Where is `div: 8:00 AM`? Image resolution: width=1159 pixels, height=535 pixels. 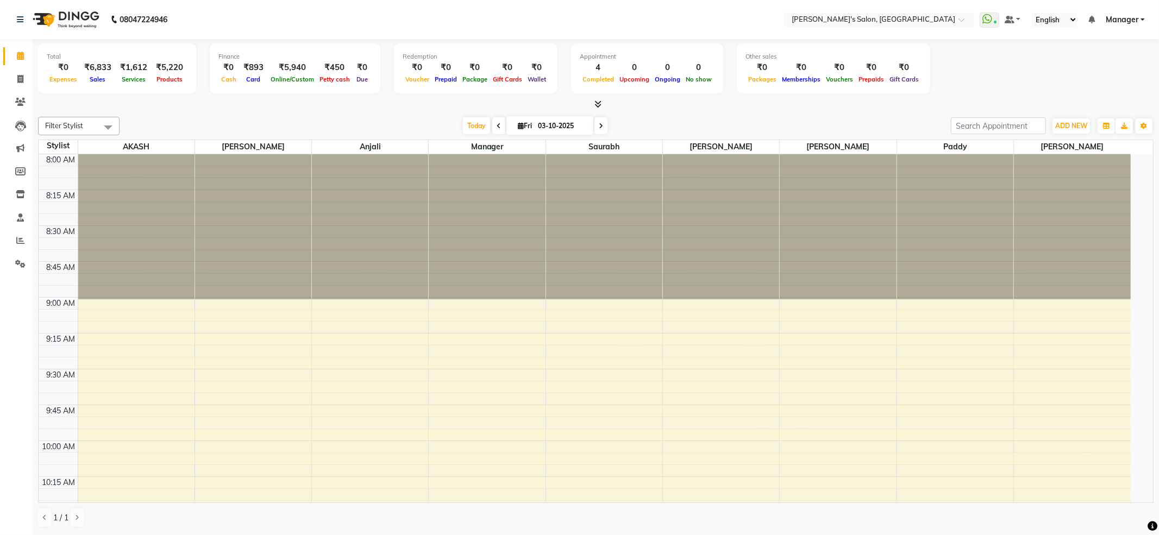
div: 8:00 AM is located at coordinates (61, 160).